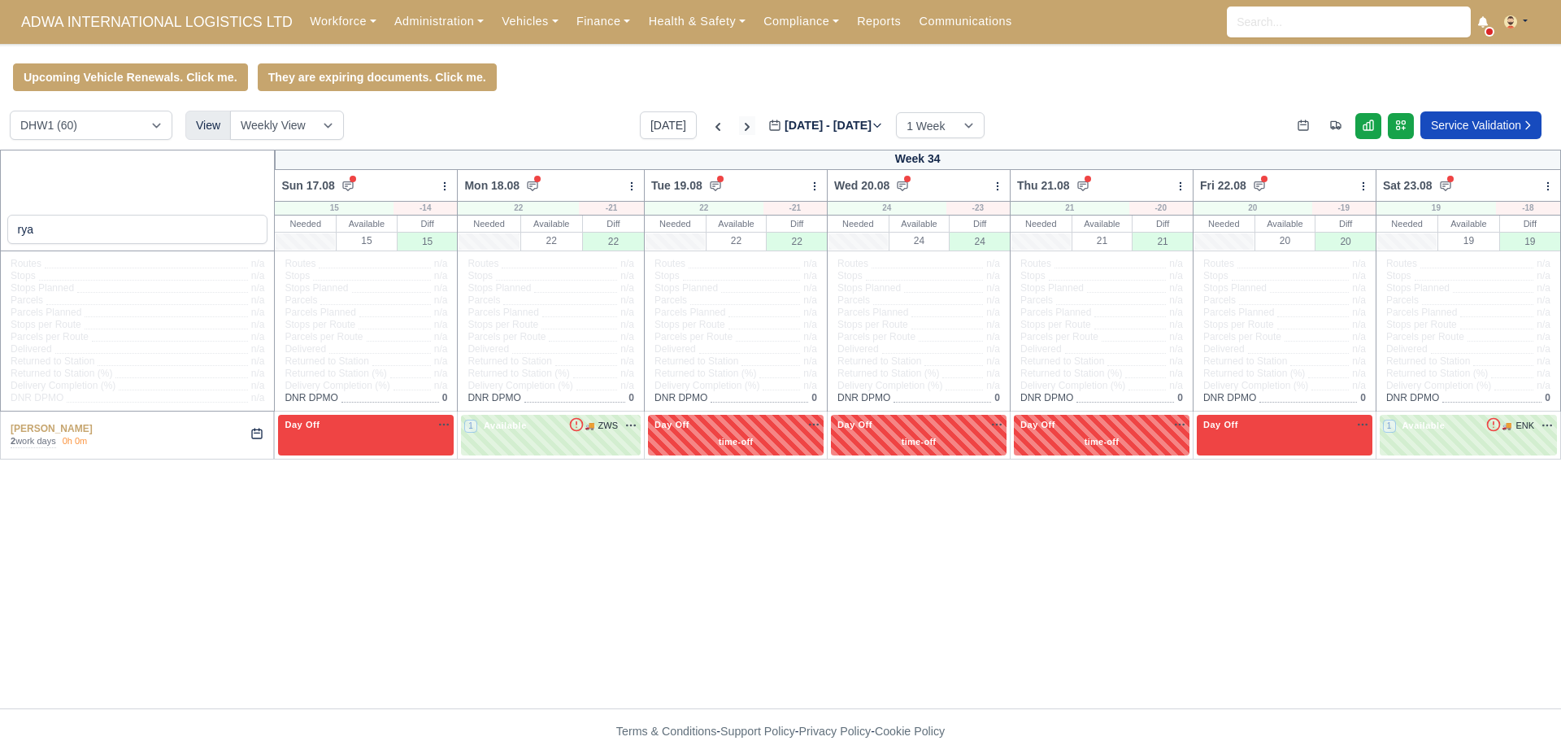 This screenshot has width=1561, height=741. What do you see at coordinates (63, 385) in the screenshot?
I see `span: Delivery Completion (%)` at bounding box center [63, 385].